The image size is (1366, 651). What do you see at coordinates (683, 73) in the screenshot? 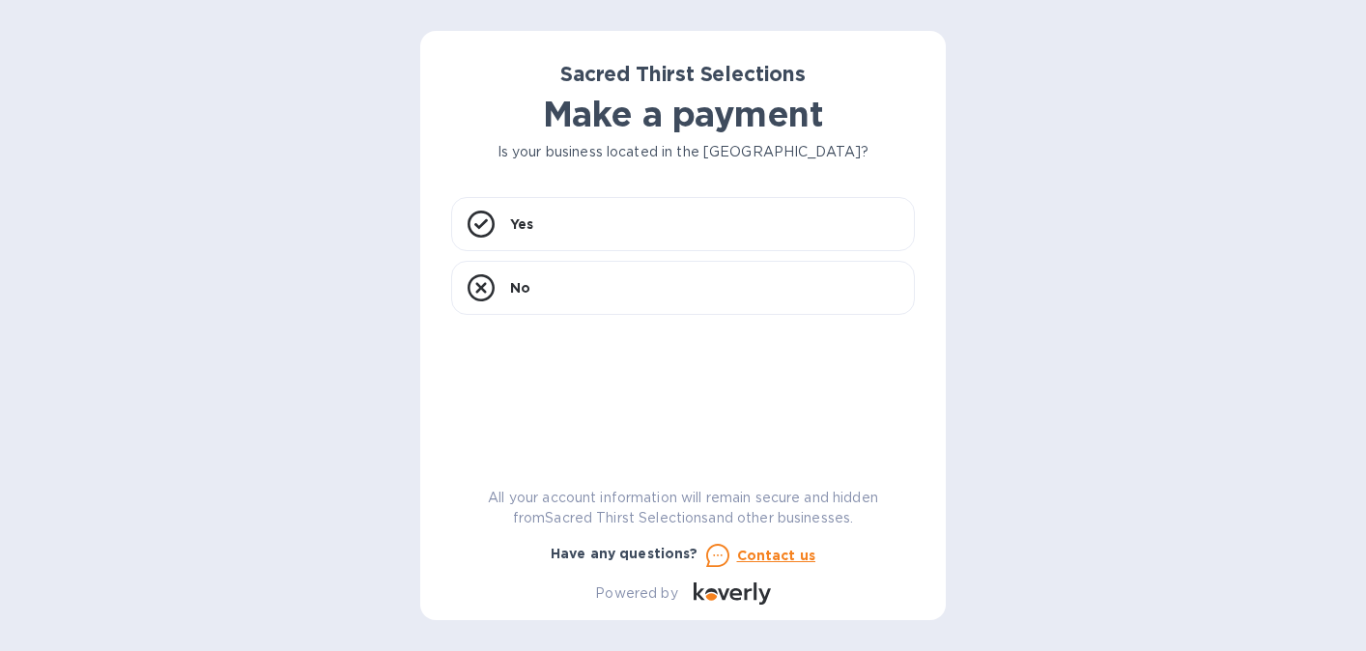
I see `b: Sacred Thirst Selections` at bounding box center [683, 73].